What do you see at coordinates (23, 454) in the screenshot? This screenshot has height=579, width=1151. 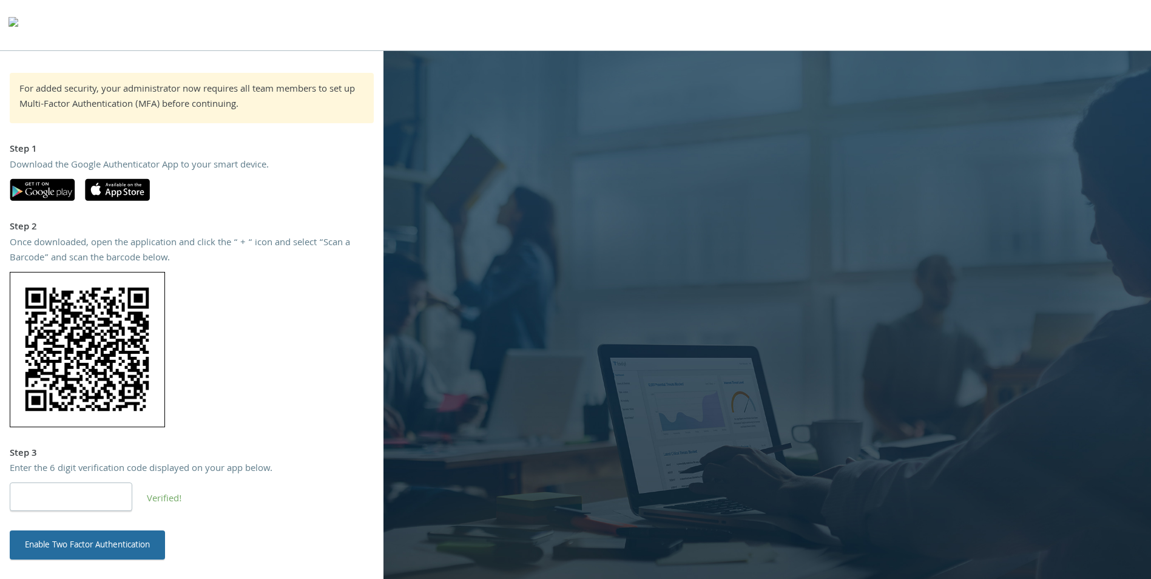 I see `strong: Step 3` at bounding box center [23, 454].